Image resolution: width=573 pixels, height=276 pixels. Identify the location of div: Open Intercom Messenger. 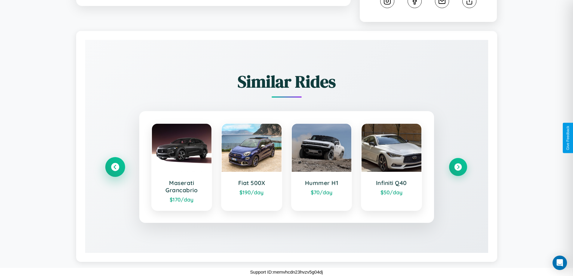
(560, 263).